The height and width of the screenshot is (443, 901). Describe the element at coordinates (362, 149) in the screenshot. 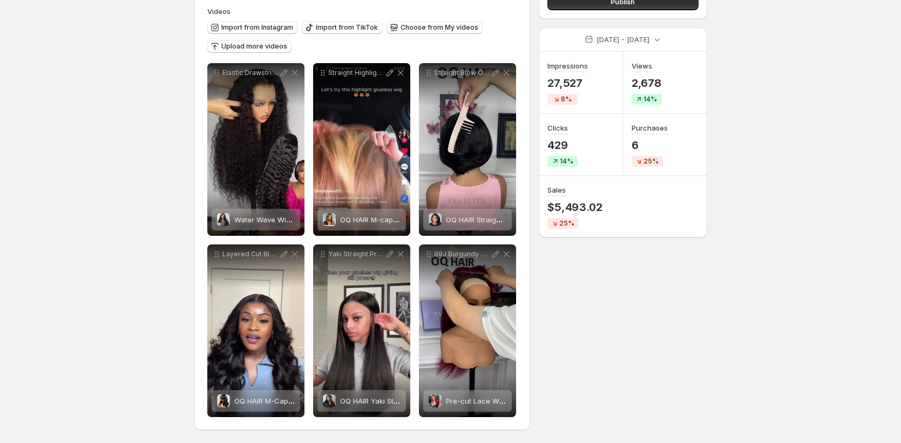

I see `div: Straight Highlight Ombre Color Wear Go Glueless WigOQ HAIR M-cap Straight Hair 4/27 Highlight Col...` at that location.